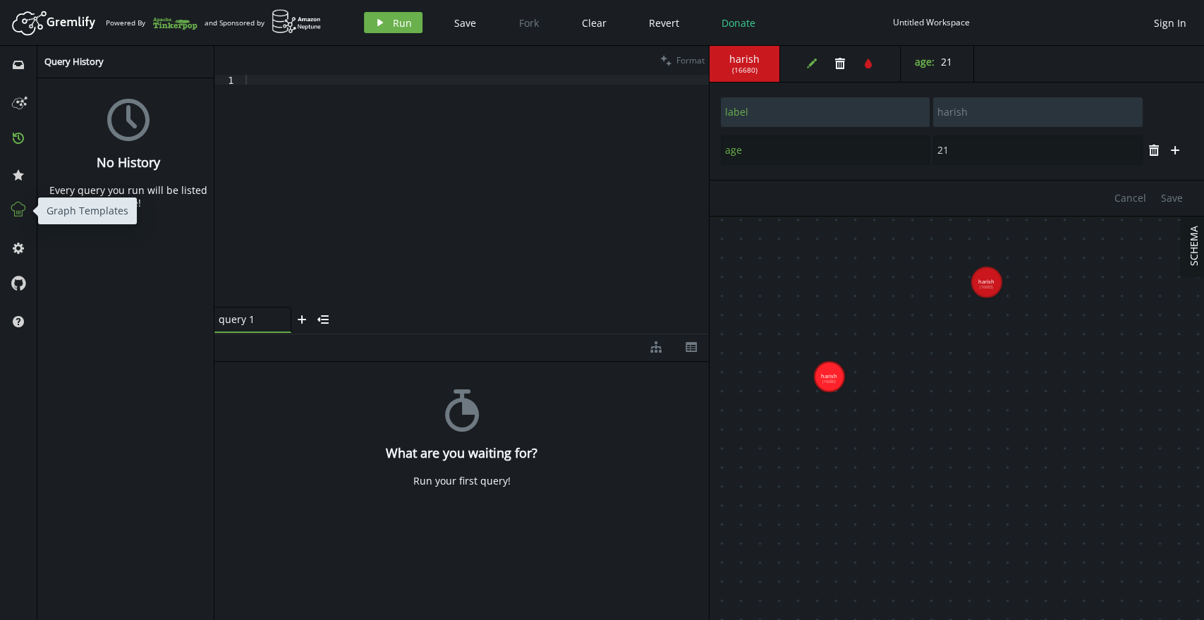 Image resolution: width=1204 pixels, height=620 pixels. I want to click on span: 21, so click(947, 61).